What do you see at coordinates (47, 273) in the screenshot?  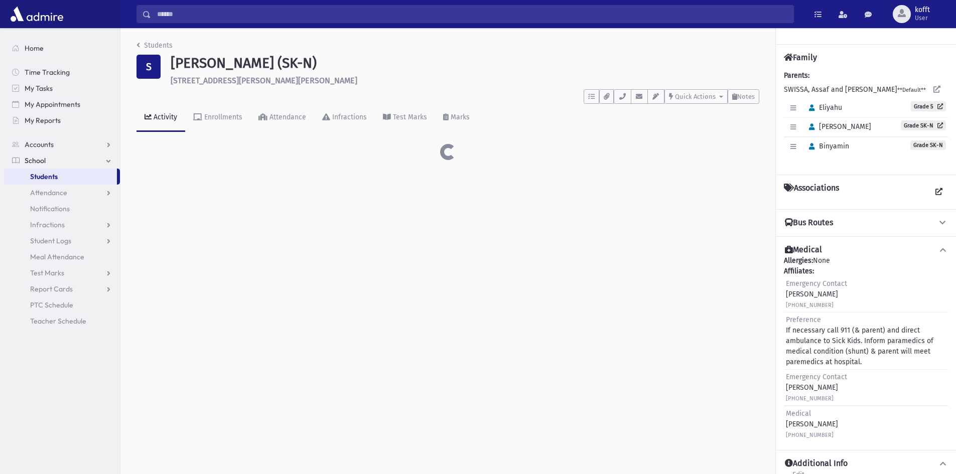 I see `span: Test Marks` at bounding box center [47, 273].